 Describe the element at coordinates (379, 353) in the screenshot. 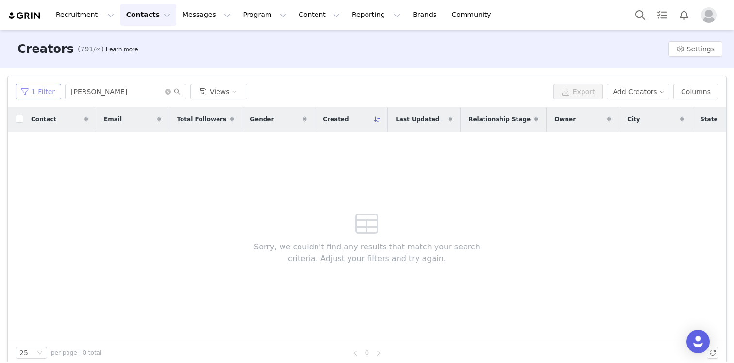

I see `li: Next Page` at that location.